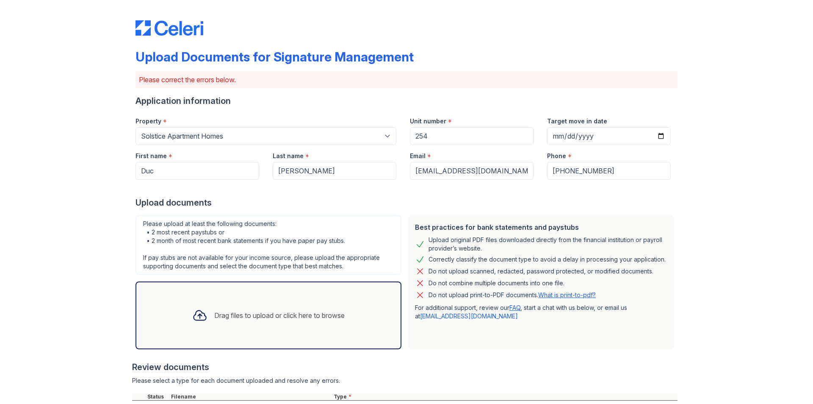  I want to click on div: Filename, so click(251, 397).